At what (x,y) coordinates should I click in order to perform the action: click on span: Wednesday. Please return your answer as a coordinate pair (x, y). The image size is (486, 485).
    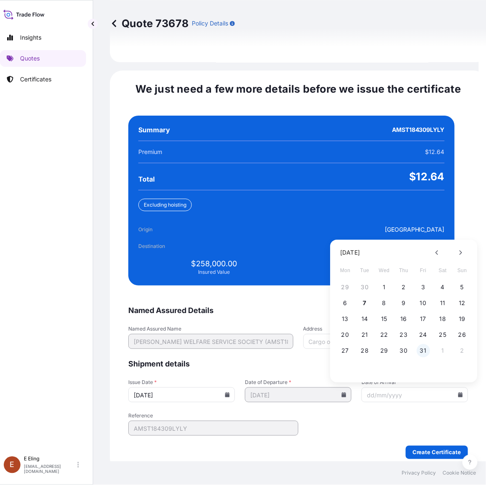
    Looking at the image, I should click on (384, 271).